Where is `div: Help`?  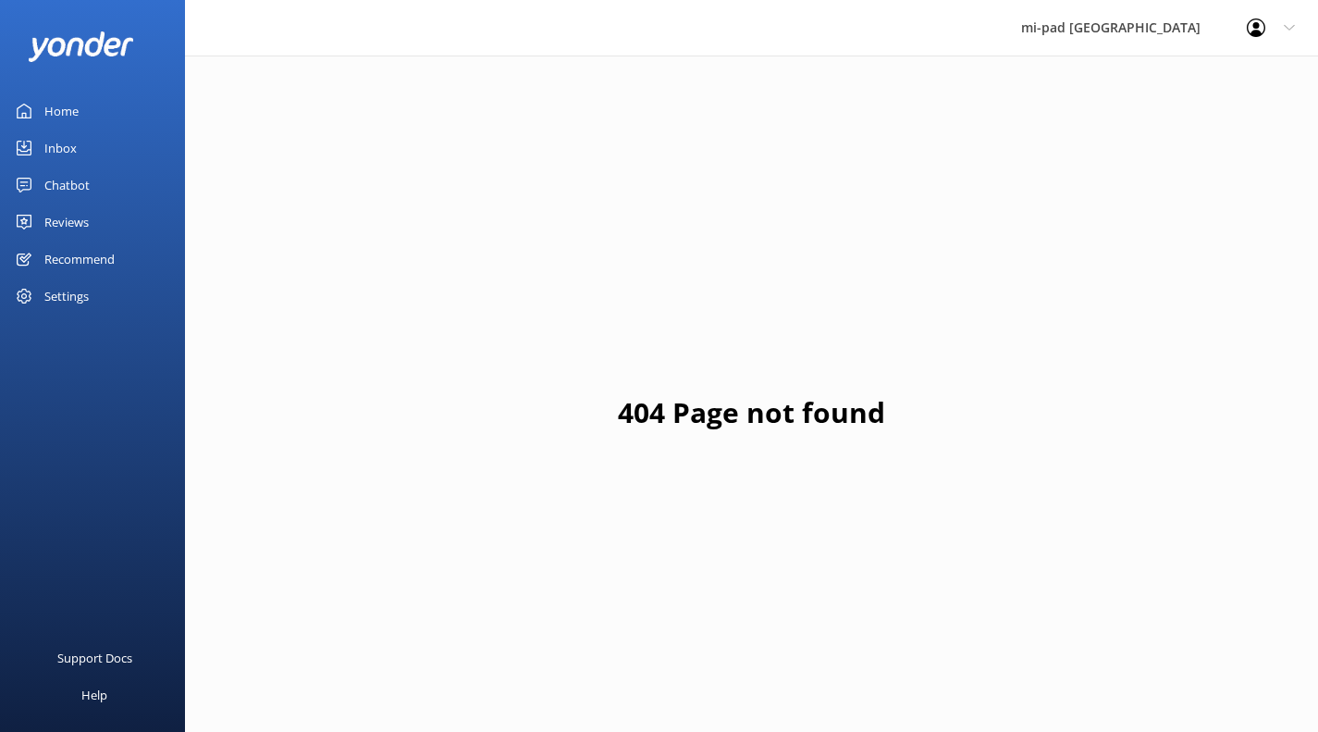 div: Help is located at coordinates (94, 695).